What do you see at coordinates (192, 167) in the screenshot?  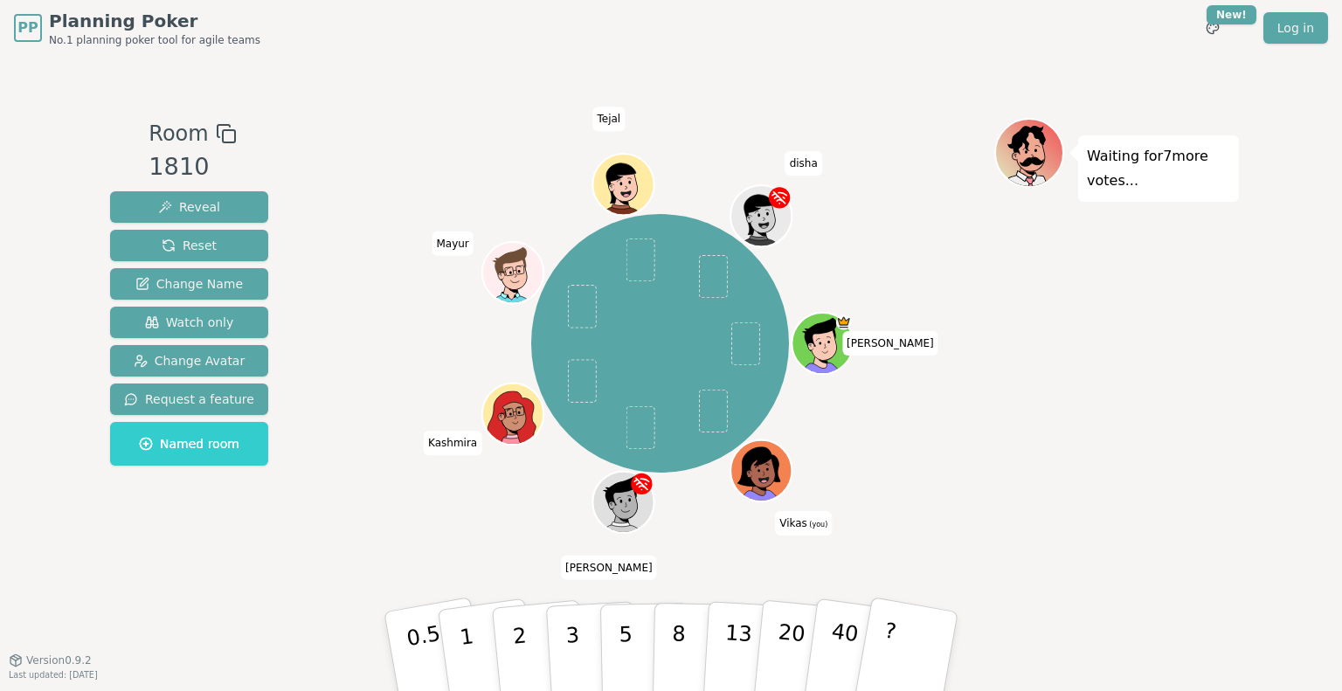 I see `div: 1810` at bounding box center [192, 167].